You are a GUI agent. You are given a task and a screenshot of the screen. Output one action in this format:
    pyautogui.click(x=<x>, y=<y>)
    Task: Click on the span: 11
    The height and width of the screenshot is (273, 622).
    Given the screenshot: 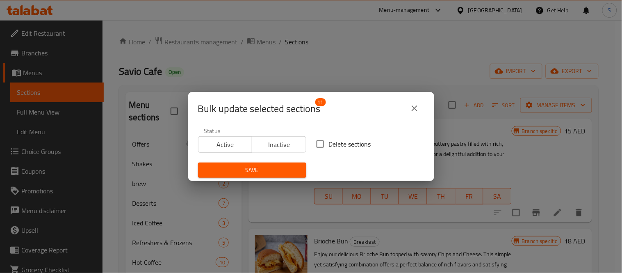 What is the action you would take?
    pyautogui.click(x=321, y=102)
    